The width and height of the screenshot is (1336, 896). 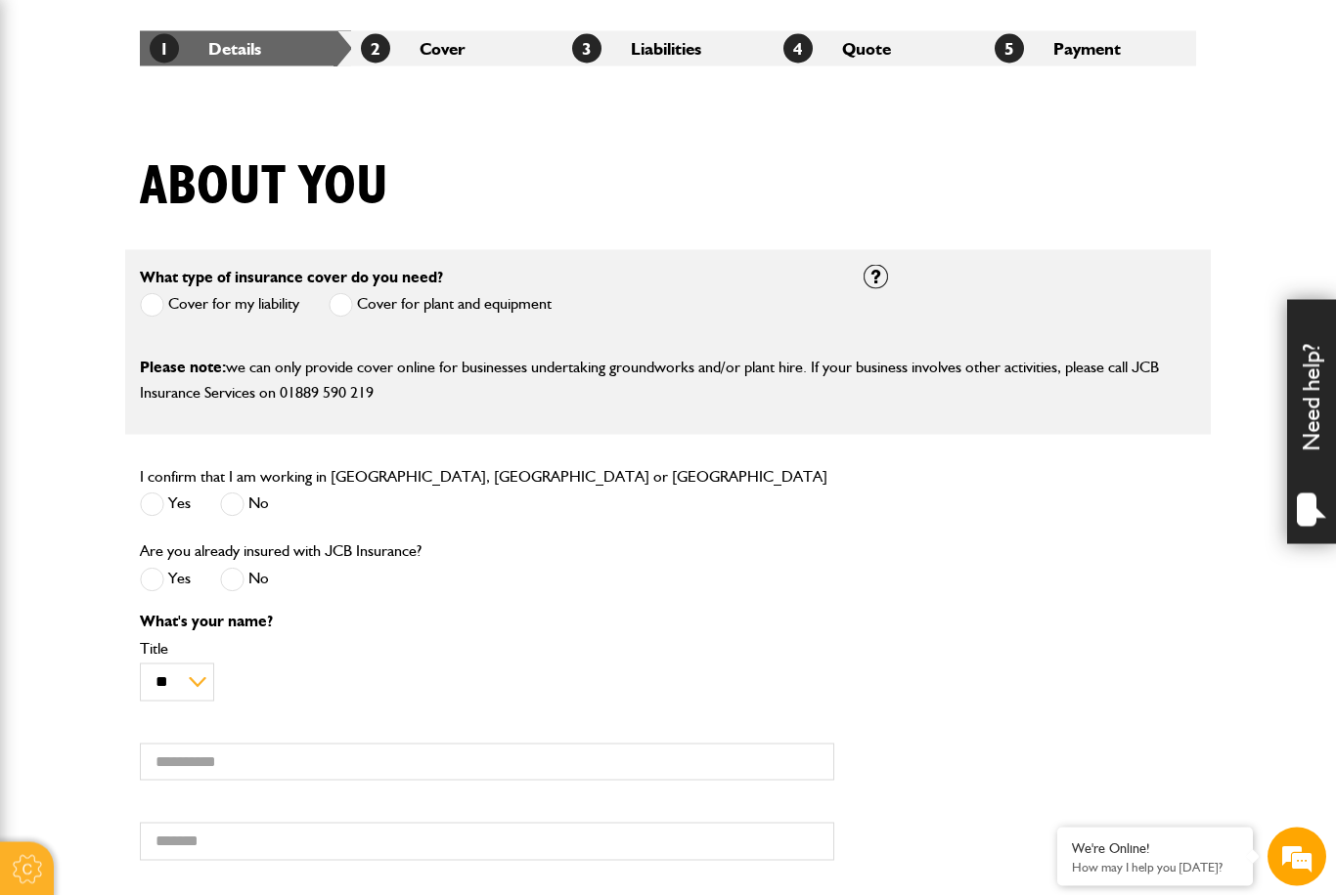 What do you see at coordinates (457, 49) in the screenshot?
I see `li: Cover` at bounding box center [457, 49].